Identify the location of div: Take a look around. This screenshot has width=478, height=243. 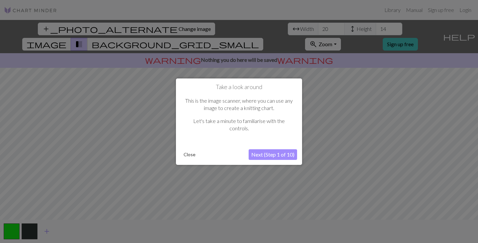
(239, 121).